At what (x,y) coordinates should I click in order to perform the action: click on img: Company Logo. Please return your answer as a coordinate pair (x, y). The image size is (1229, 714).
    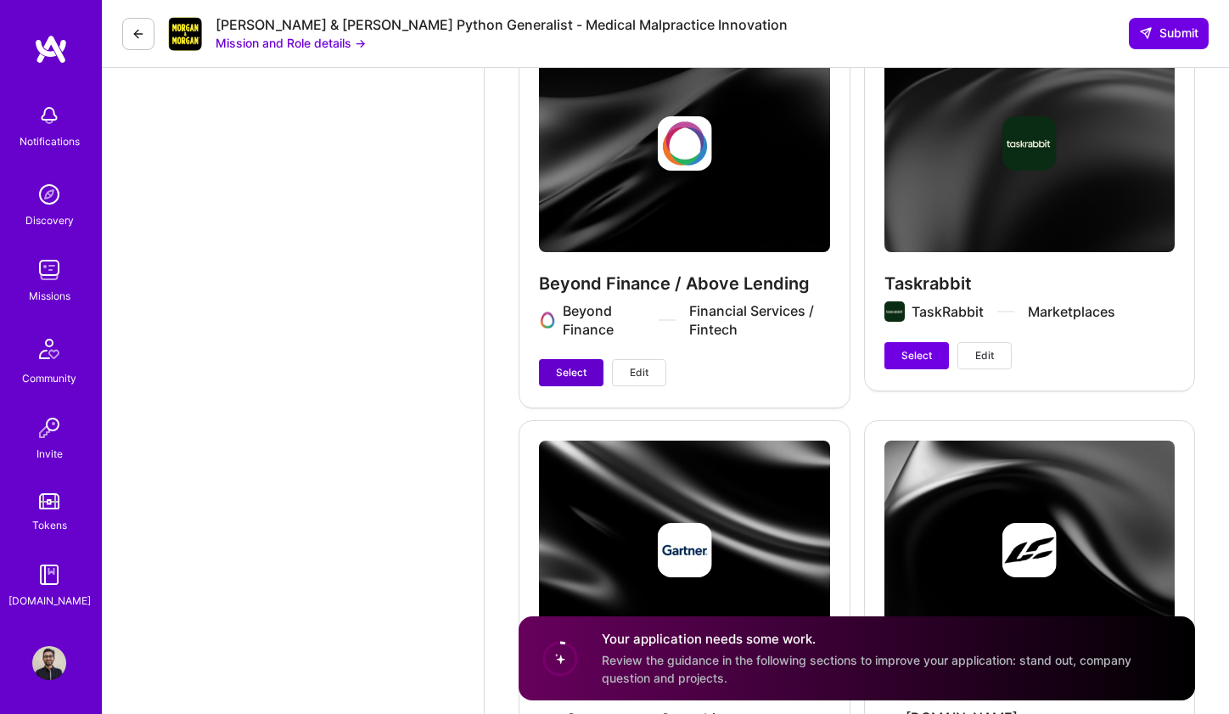
    Looking at the image, I should click on (185, 34).